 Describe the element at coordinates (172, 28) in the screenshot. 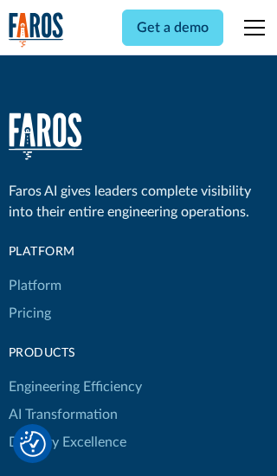

I see `a: Get a demo` at that location.